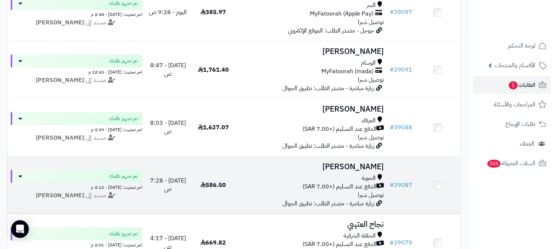 This screenshot has height=249, width=555. What do you see at coordinates (515, 65) in the screenshot?
I see `span: الأقسام والمنتجات` at bounding box center [515, 65].